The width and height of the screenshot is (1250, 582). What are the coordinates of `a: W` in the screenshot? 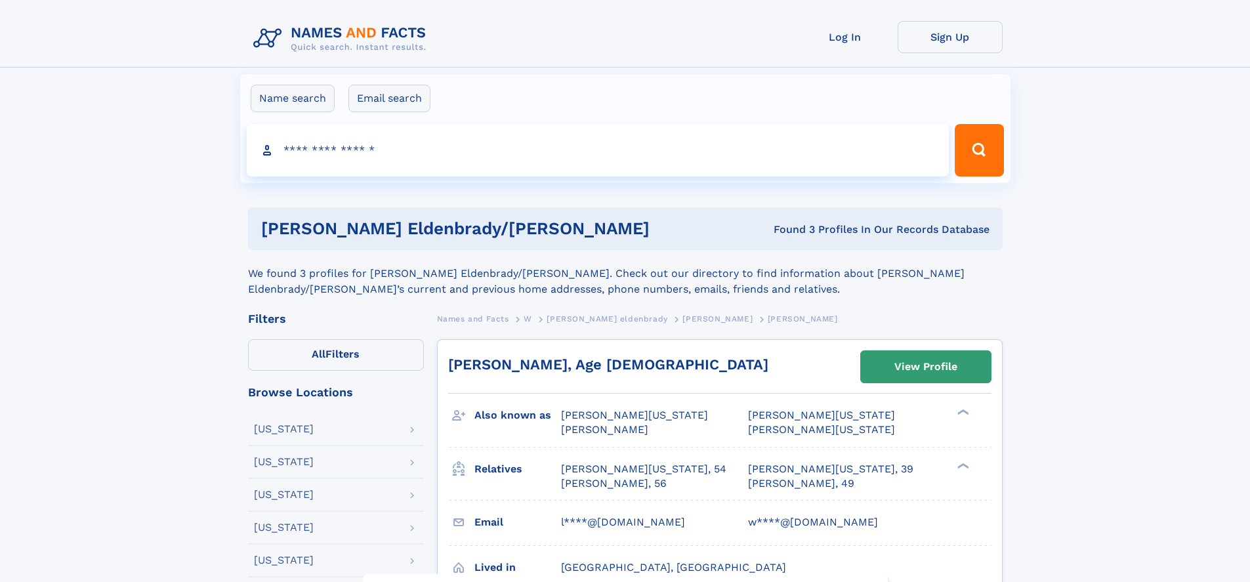 It's located at (528, 318).